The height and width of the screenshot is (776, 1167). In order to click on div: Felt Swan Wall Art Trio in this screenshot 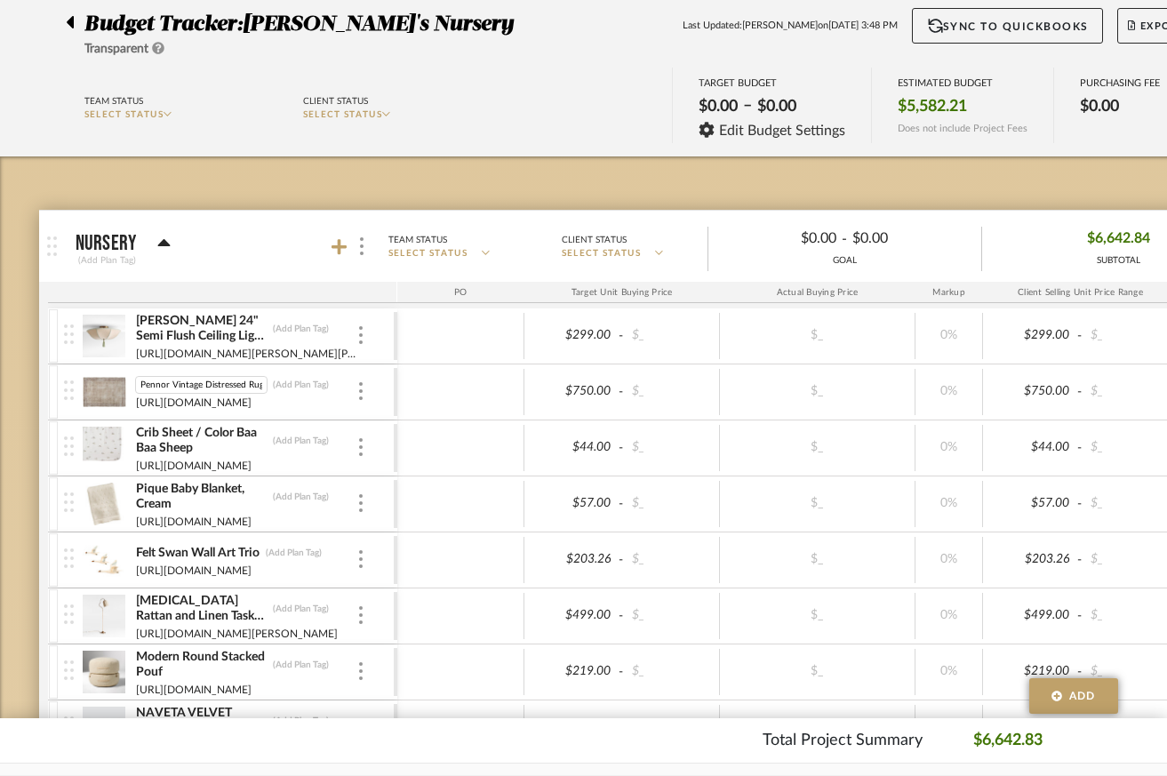, I will do `click(197, 553)`.